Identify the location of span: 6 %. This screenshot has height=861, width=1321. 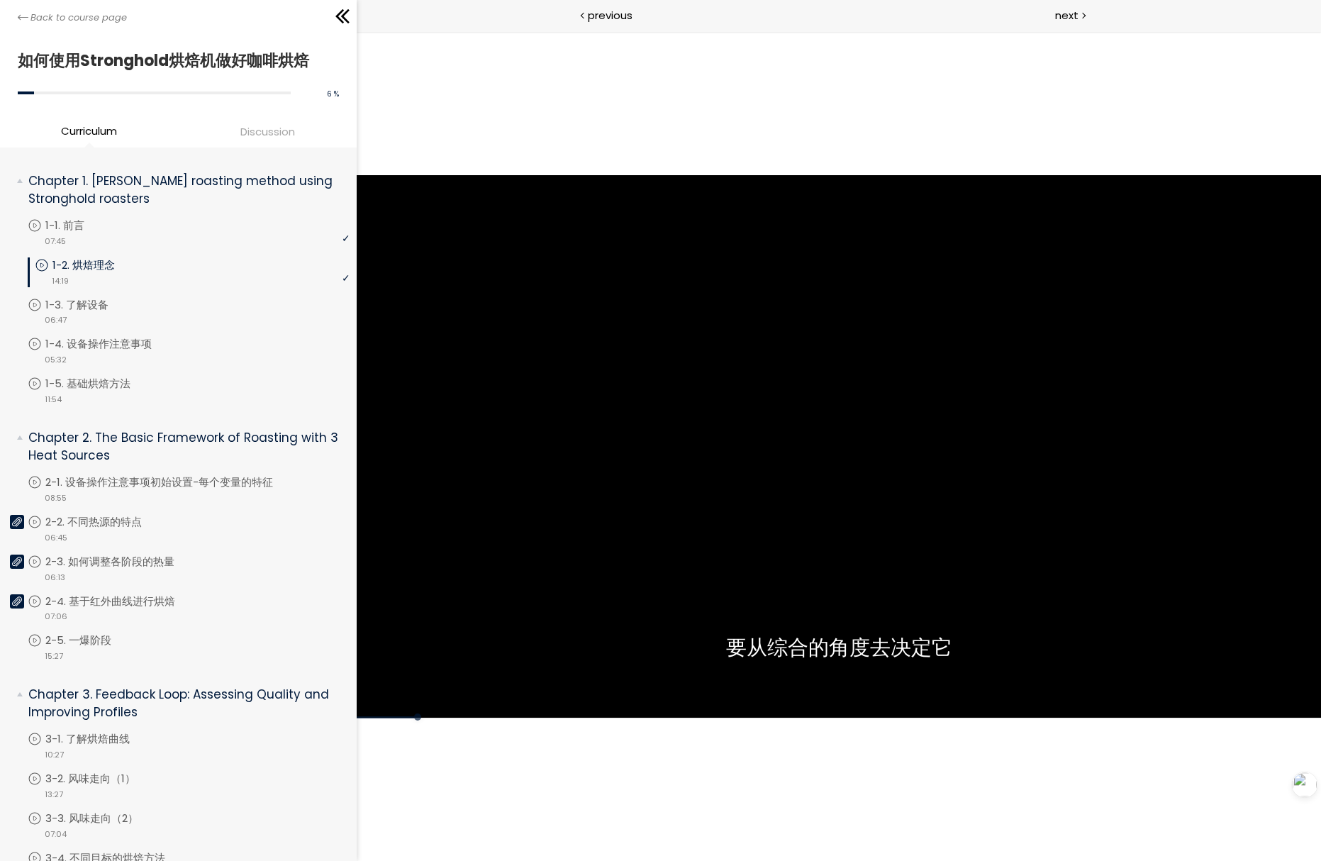
(333, 94).